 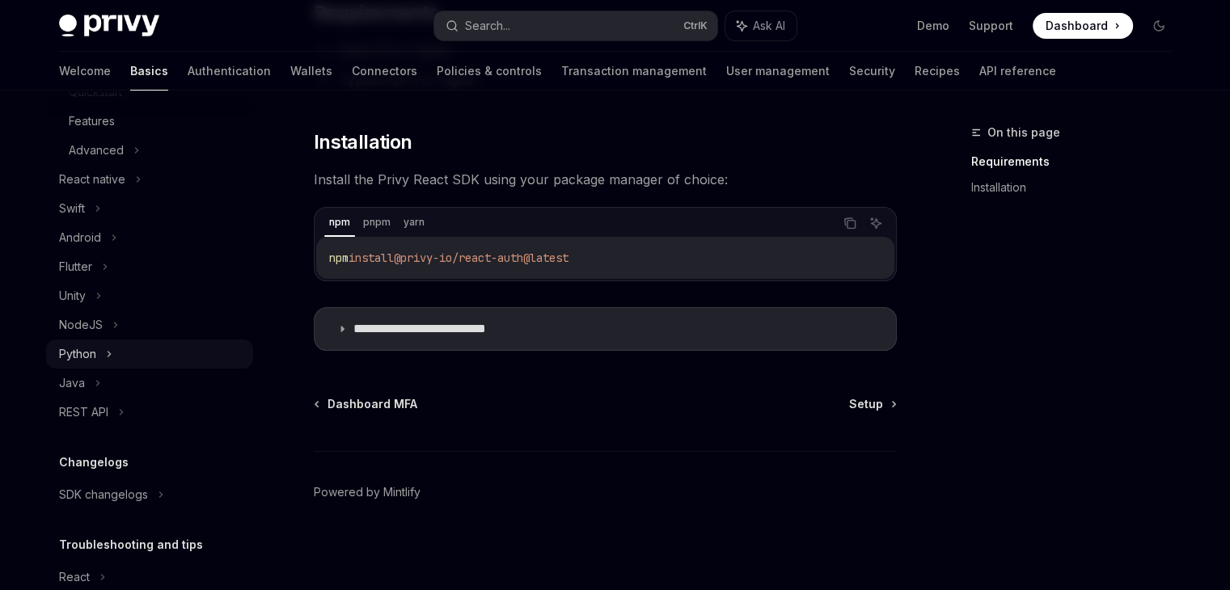 I want to click on img: dark logo, so click(x=109, y=26).